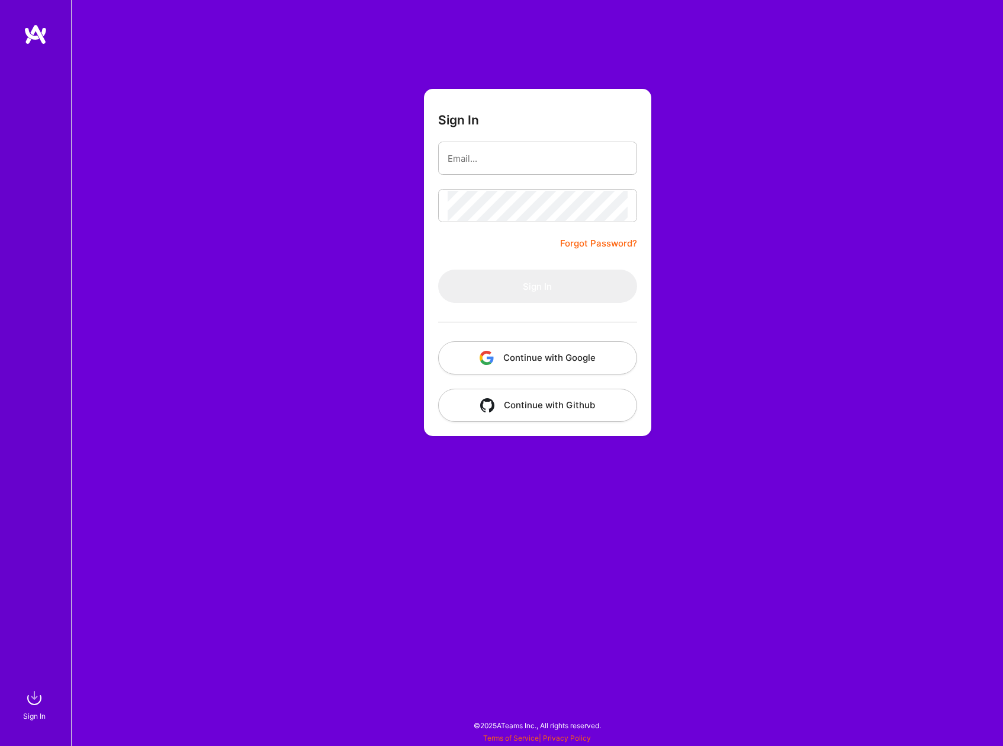 This screenshot has width=1003, height=746. Describe the element at coordinates (34, 715) in the screenshot. I see `div: Sign In` at that location.